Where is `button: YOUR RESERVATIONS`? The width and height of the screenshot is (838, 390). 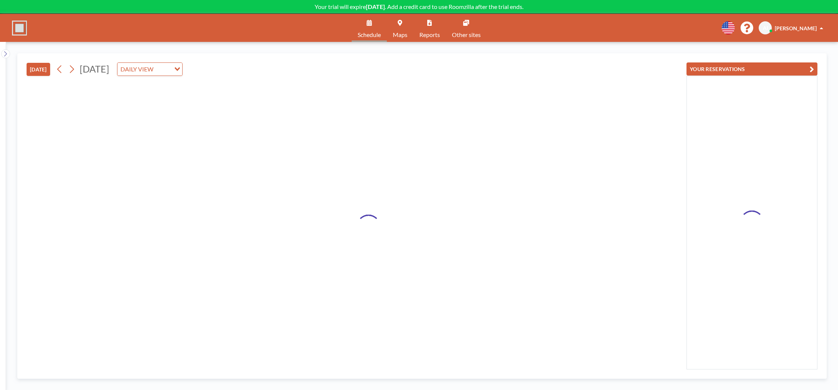
button: YOUR RESERVATIONS is located at coordinates (752, 69).